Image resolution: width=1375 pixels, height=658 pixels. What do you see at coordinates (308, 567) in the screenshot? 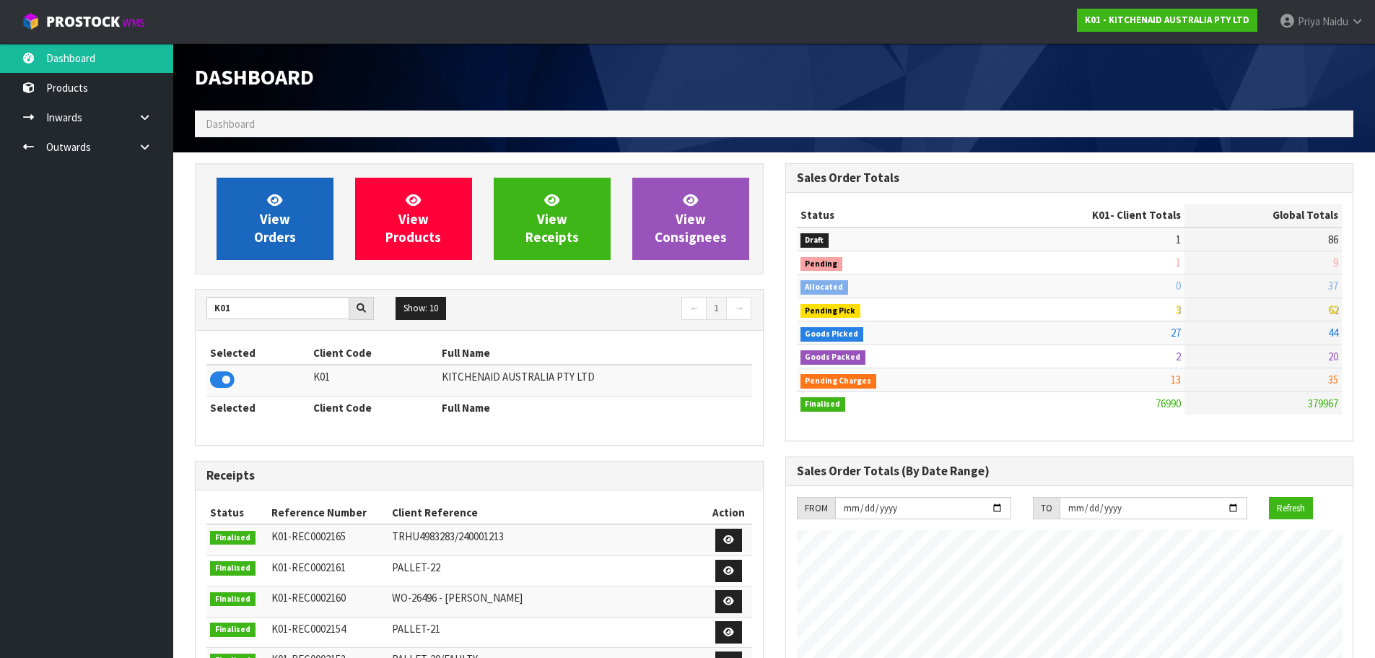
I see `span: K01-REC0002161` at bounding box center [308, 567].